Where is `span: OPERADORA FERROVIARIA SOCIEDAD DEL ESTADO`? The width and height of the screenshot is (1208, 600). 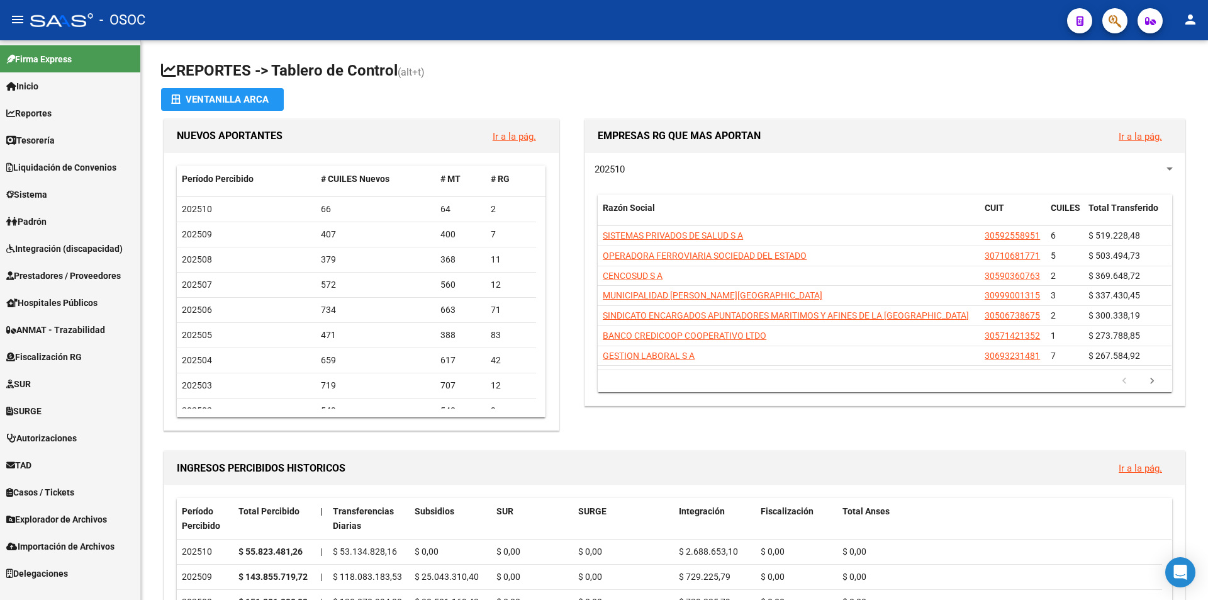 span: OPERADORA FERROVIARIA SOCIEDAD DEL ESTADO is located at coordinates (705, 255).